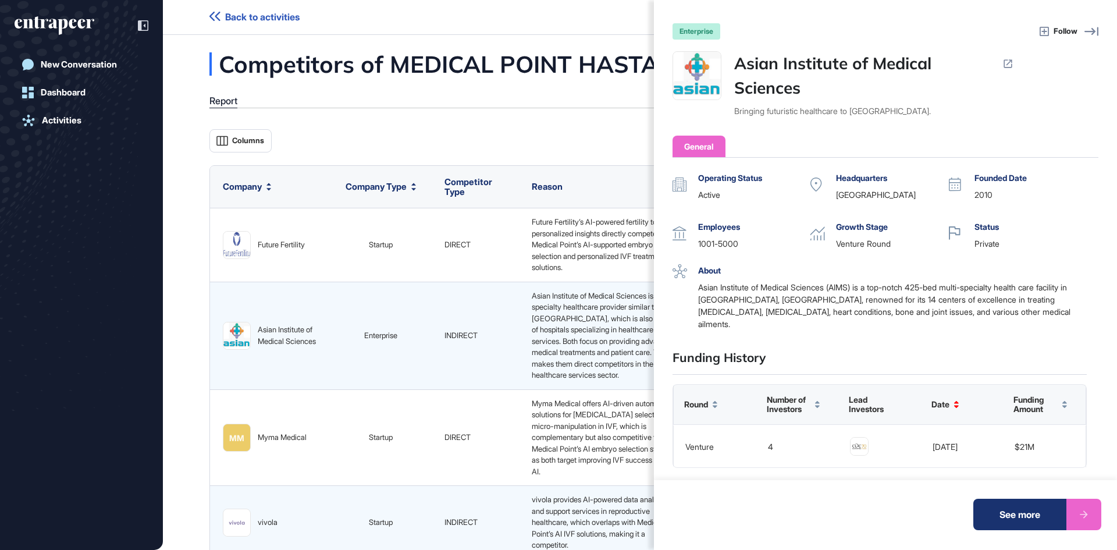 This screenshot has height=550, width=1117. I want to click on div: Venture Round, so click(892, 243).